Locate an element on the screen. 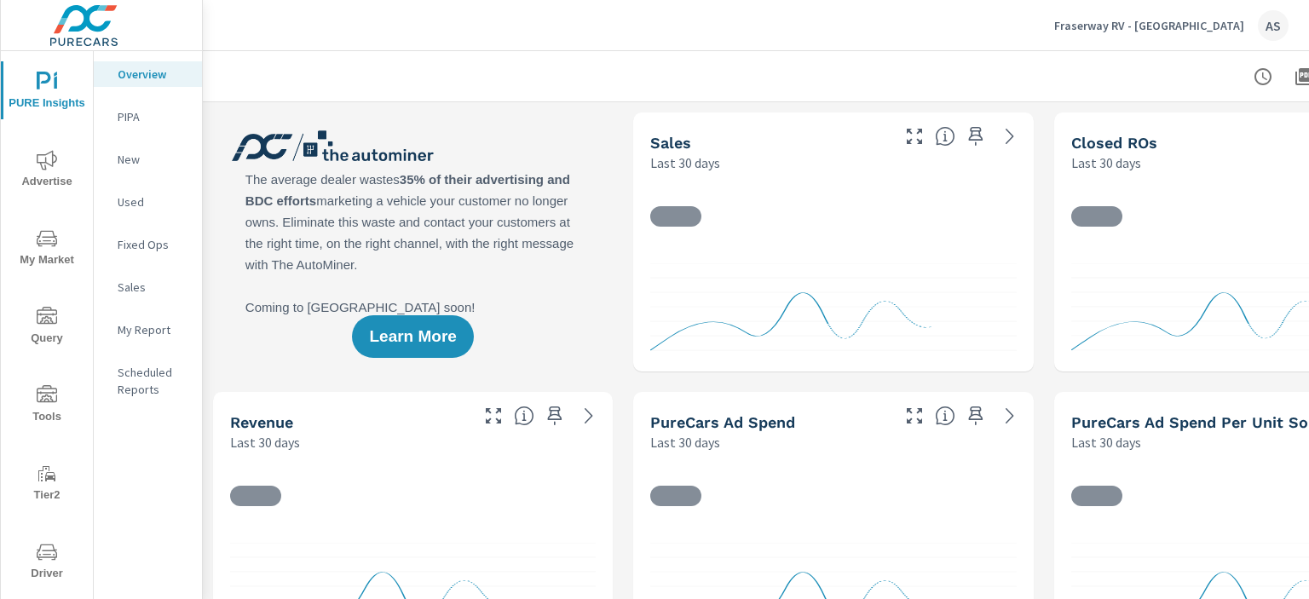 This screenshot has width=1309, height=599. p: Sales is located at coordinates (153, 287).